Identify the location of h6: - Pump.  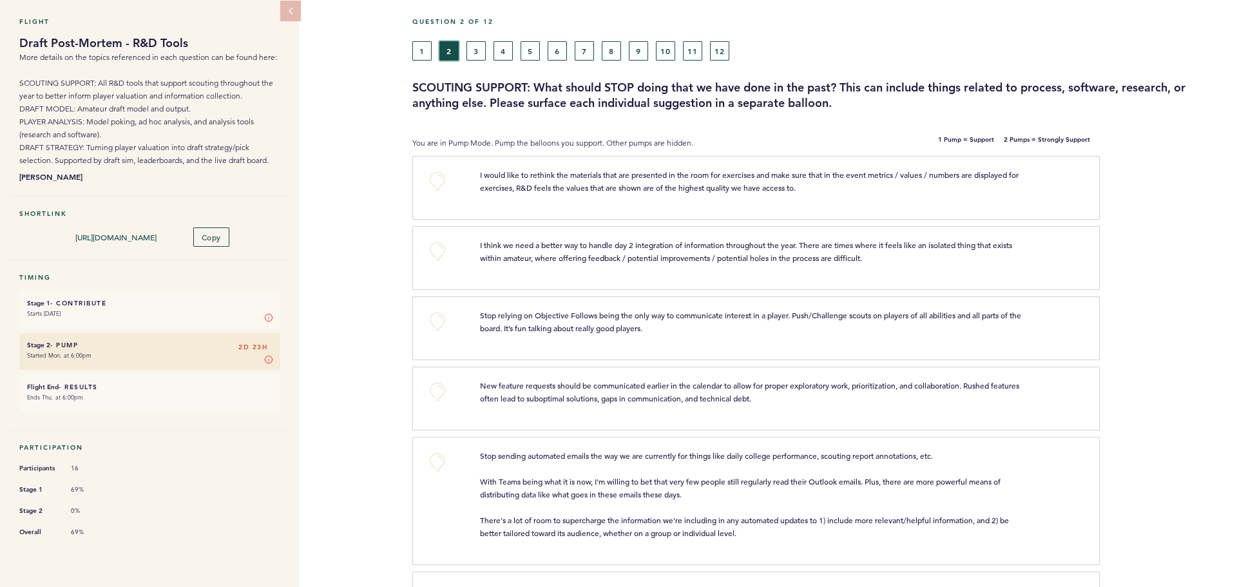
(149, 345).